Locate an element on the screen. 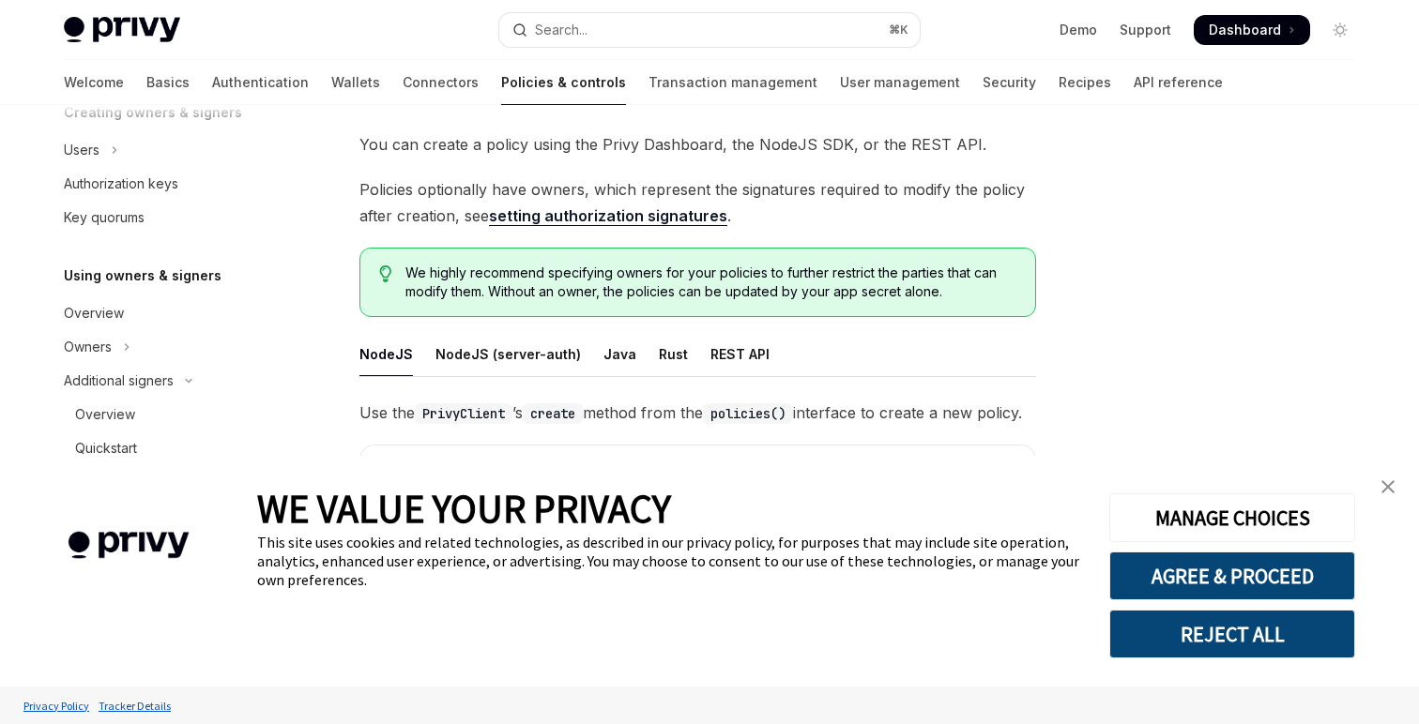 The image size is (1419, 724). a: Privacy Policy is located at coordinates (56, 706).